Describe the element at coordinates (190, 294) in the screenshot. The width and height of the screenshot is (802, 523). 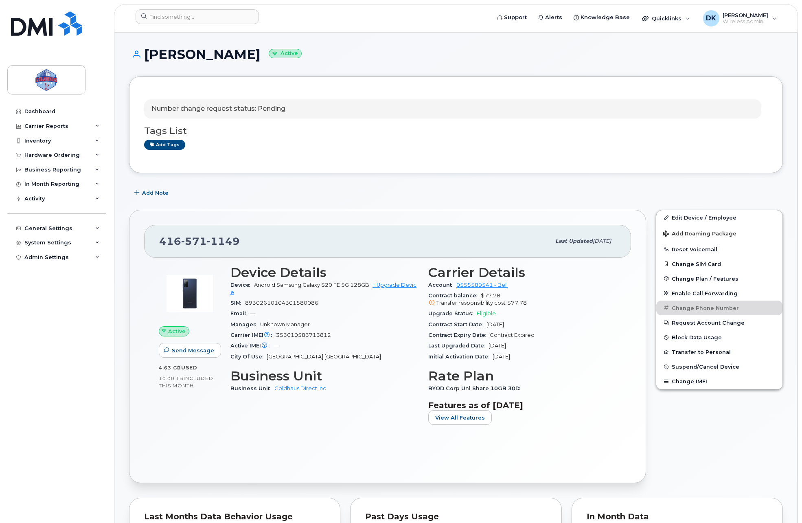
I see `img: image20231002-3703462-zm6wmn.jpeg` at that location.